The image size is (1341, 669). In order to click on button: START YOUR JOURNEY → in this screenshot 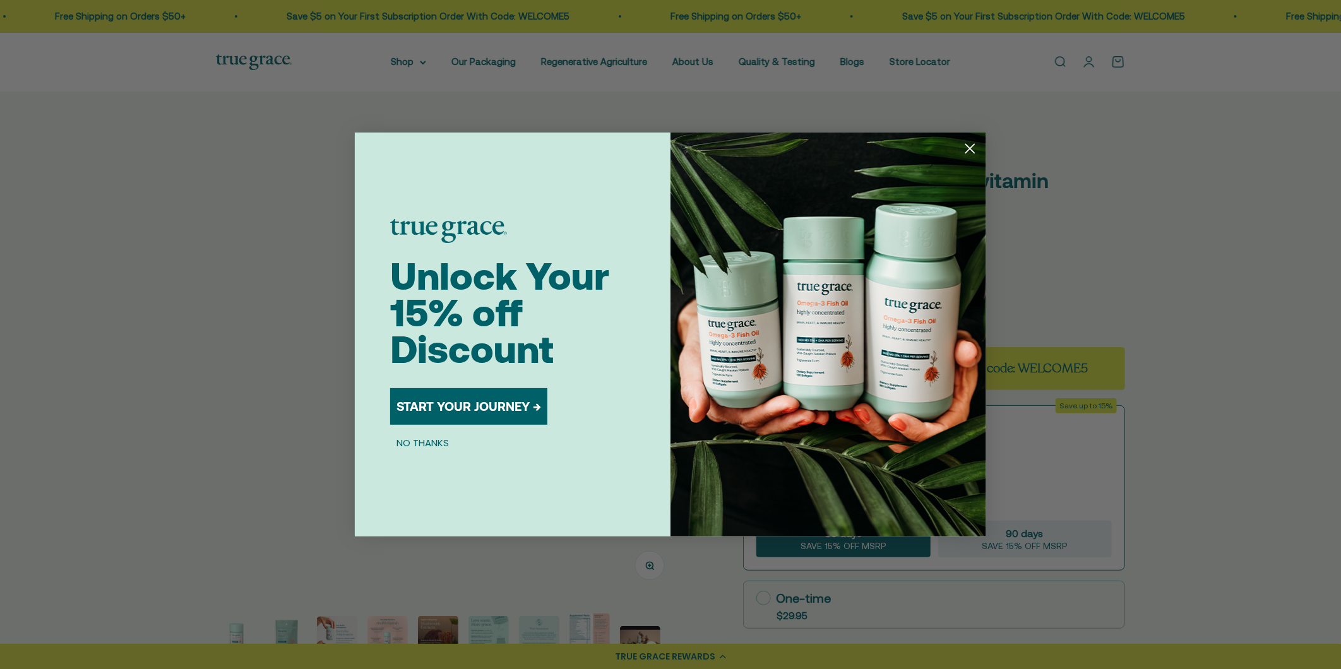, I will do `click(469, 407)`.